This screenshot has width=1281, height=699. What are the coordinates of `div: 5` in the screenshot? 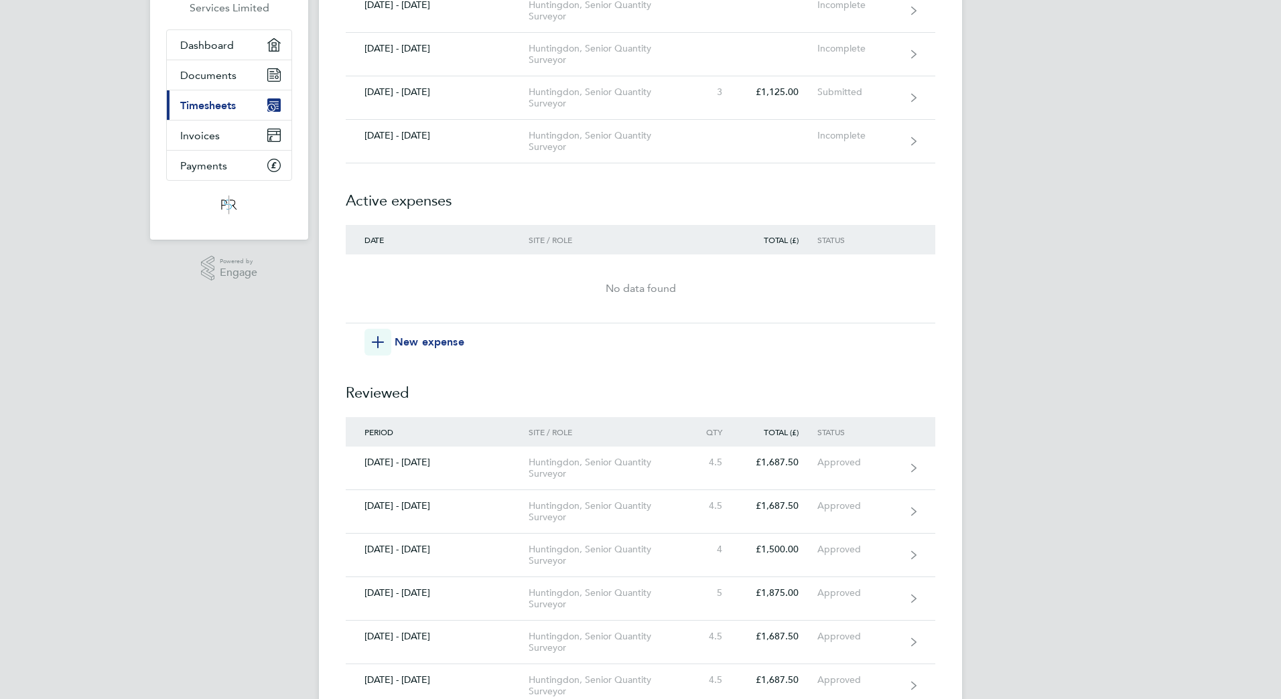 It's located at (711, 593).